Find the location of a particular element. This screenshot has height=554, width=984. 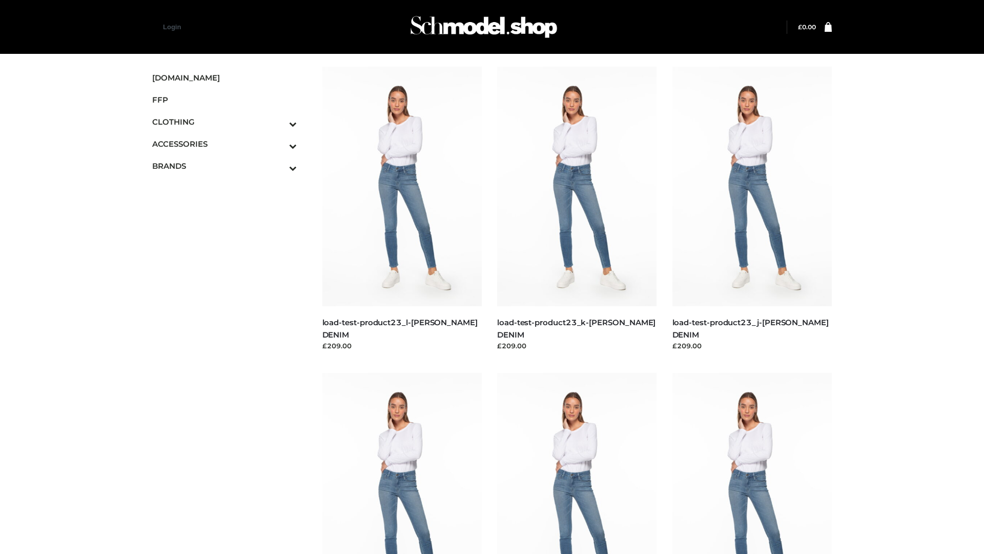

a: CLOTHINGToggle Submenu is located at coordinates (224, 121).